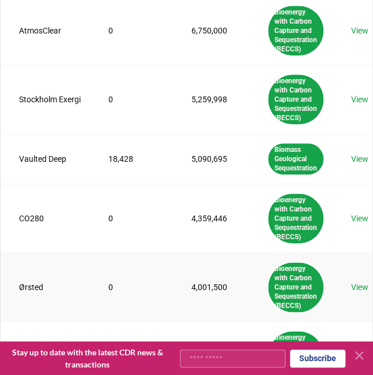  I want to click on td: CO280, so click(45, 218).